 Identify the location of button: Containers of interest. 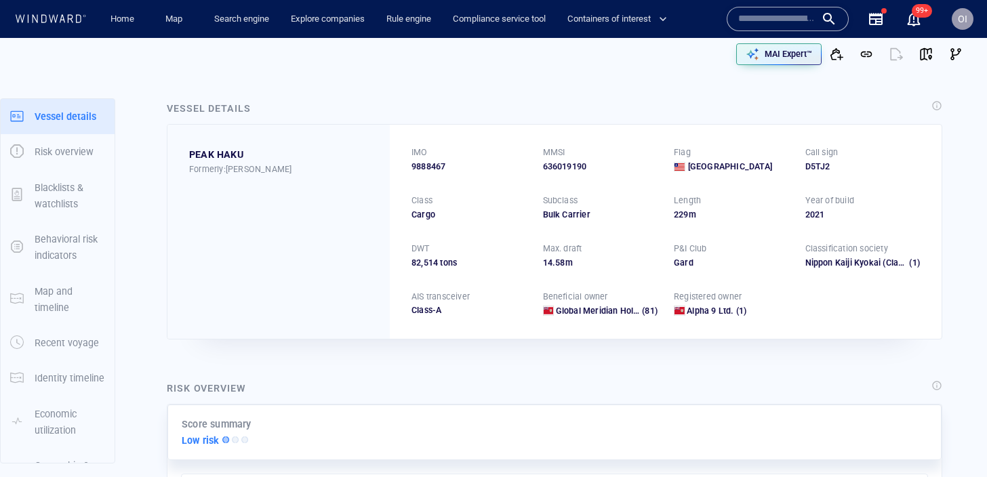
(620, 19).